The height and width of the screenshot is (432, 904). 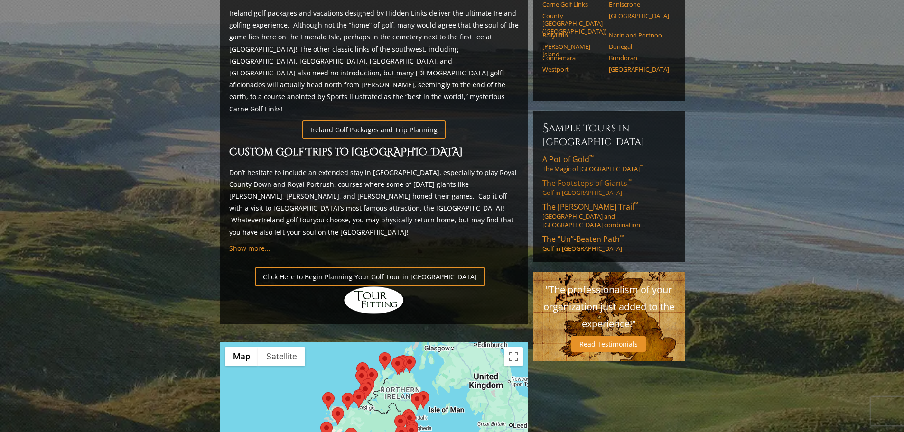 I want to click on a: Ballyliffin, so click(x=572, y=35).